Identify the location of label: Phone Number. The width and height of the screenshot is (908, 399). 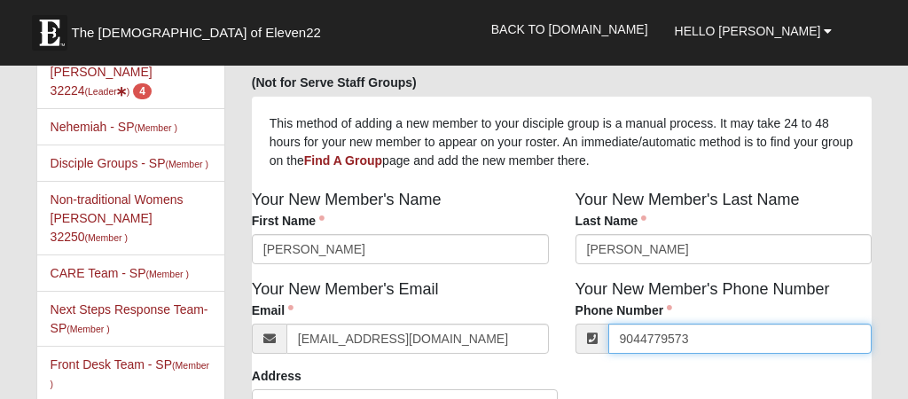
(624, 310).